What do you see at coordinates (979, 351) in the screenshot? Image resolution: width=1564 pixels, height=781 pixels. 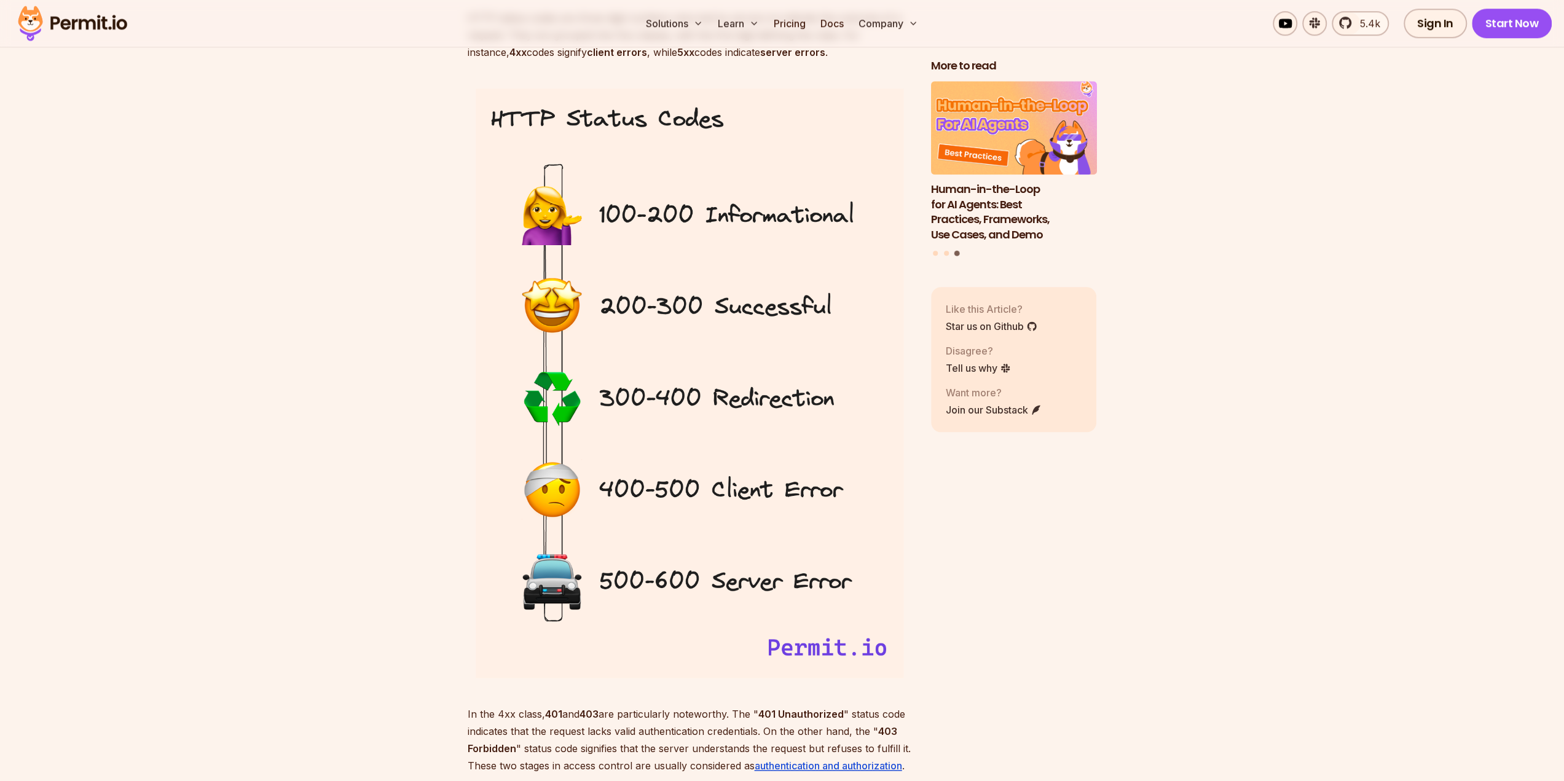 I see `p: Disagree?` at bounding box center [979, 351].